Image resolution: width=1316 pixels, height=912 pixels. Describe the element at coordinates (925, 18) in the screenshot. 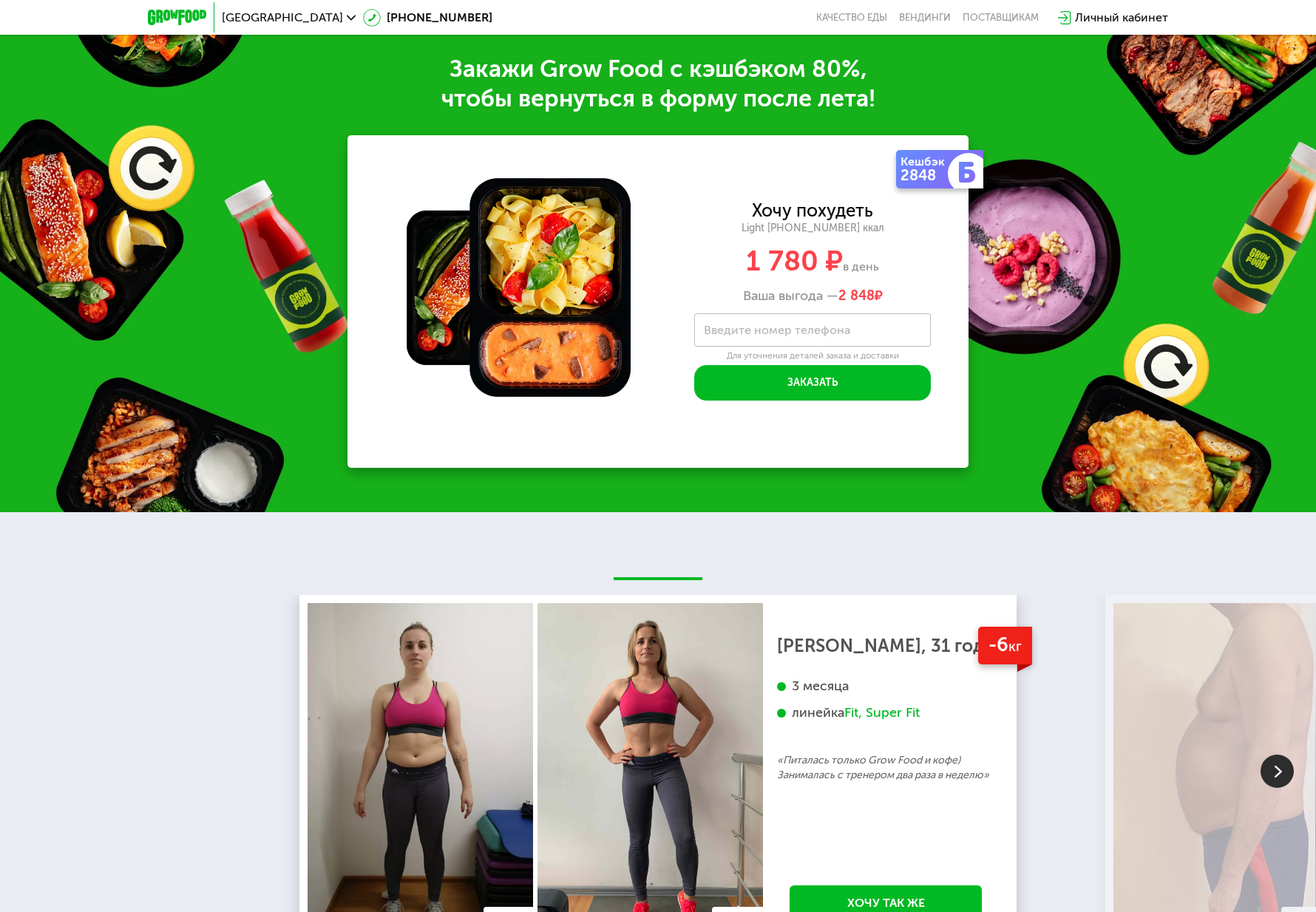

I see `a: Вендинги` at that location.